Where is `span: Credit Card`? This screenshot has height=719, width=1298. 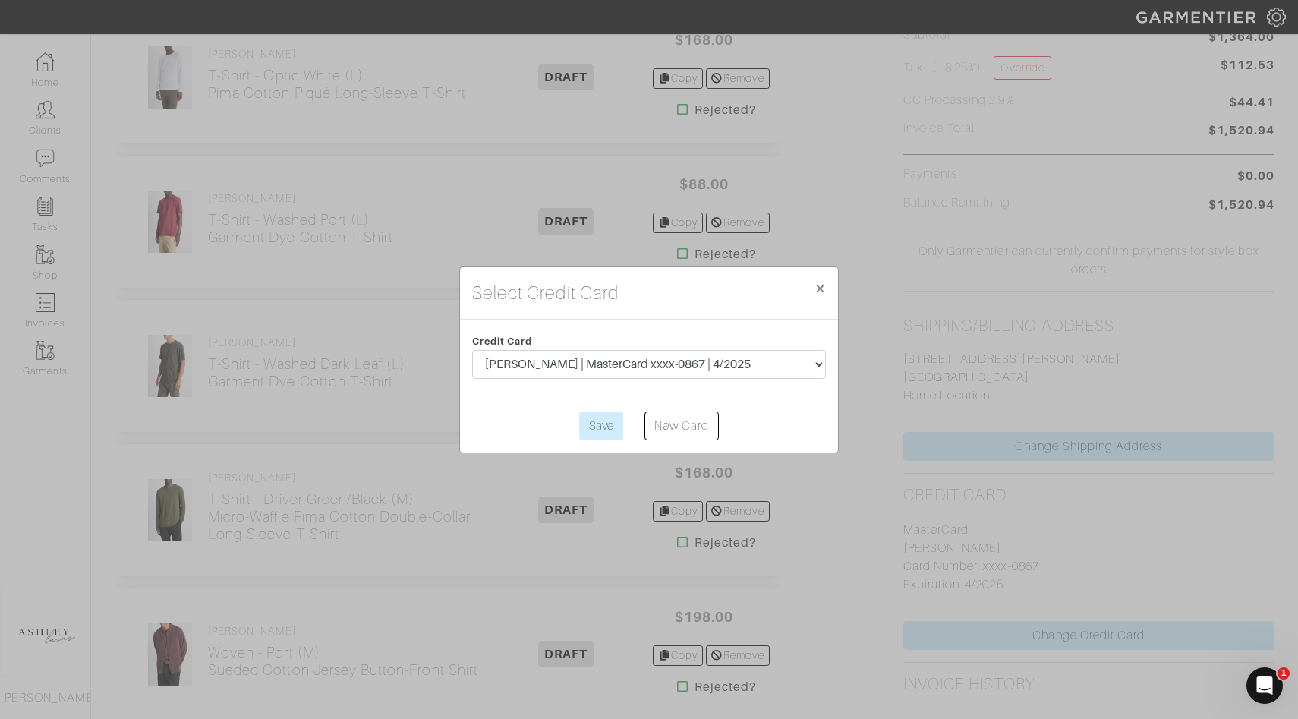 span: Credit Card is located at coordinates (503, 341).